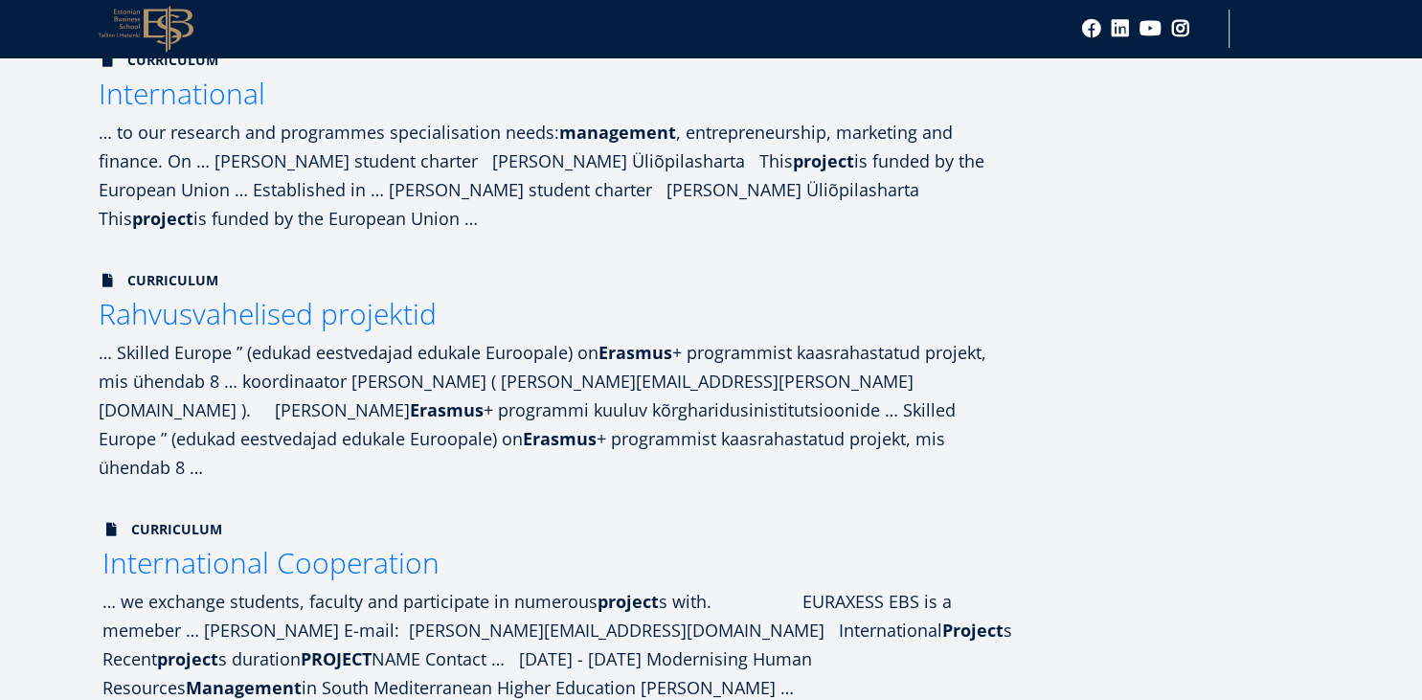 This screenshot has width=1422, height=700. Describe the element at coordinates (336, 659) in the screenshot. I see `strong: PROJECT` at that location.